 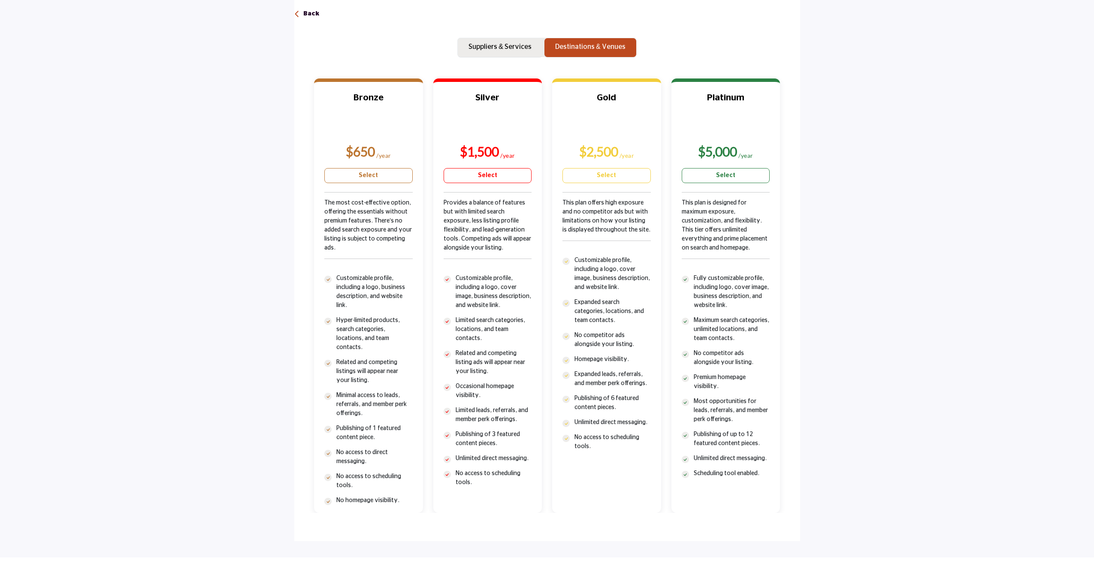 I want to click on p: Most opportunities for leads, referrals, and member perk offerings., so click(x=732, y=410).